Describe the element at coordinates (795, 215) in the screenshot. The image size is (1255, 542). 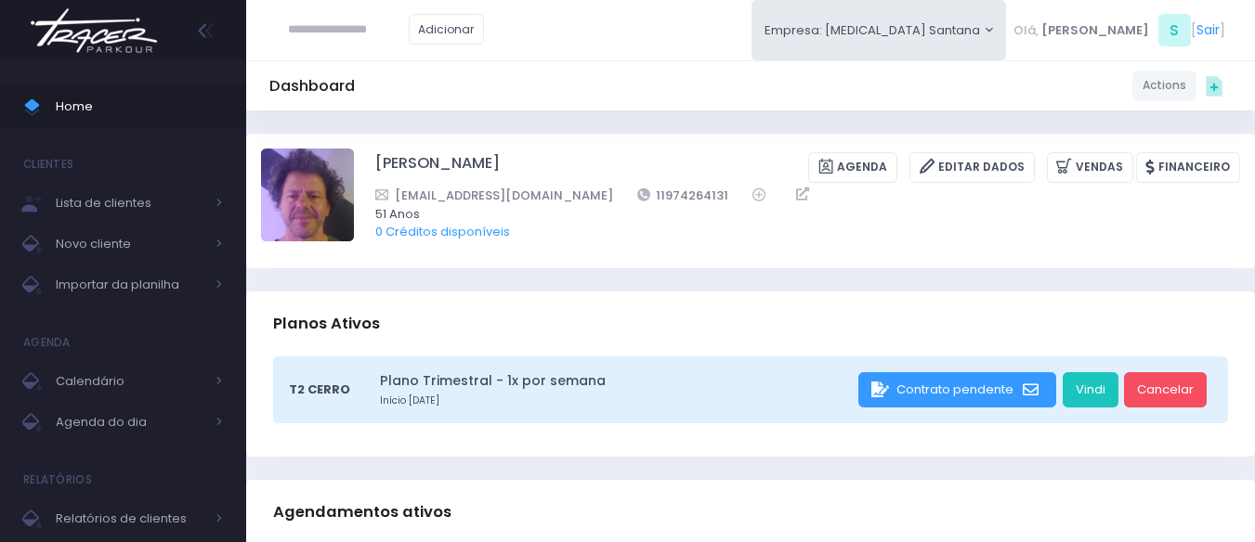
I see `span: 51 Anos` at that location.